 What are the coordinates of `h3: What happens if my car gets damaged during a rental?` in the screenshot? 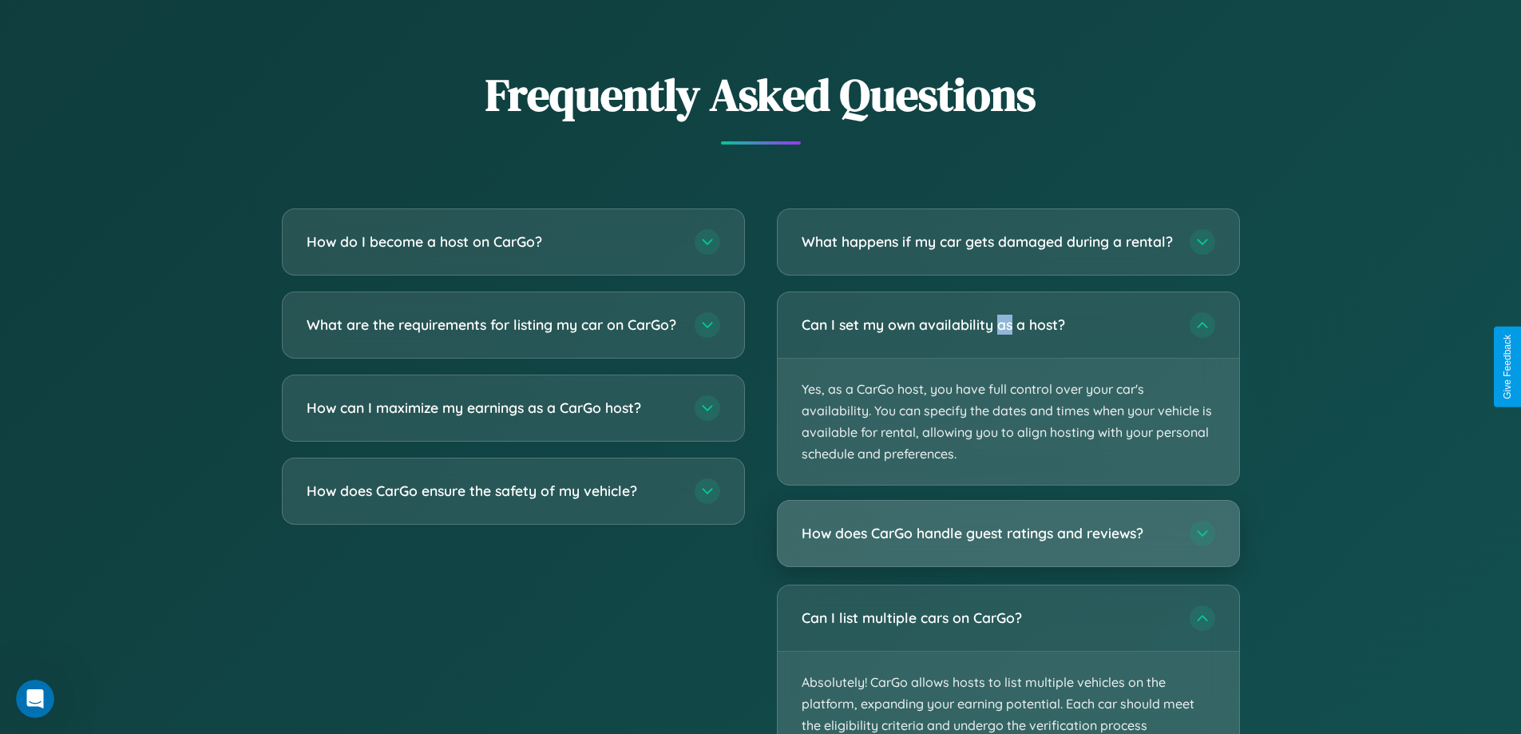 It's located at (988, 241).